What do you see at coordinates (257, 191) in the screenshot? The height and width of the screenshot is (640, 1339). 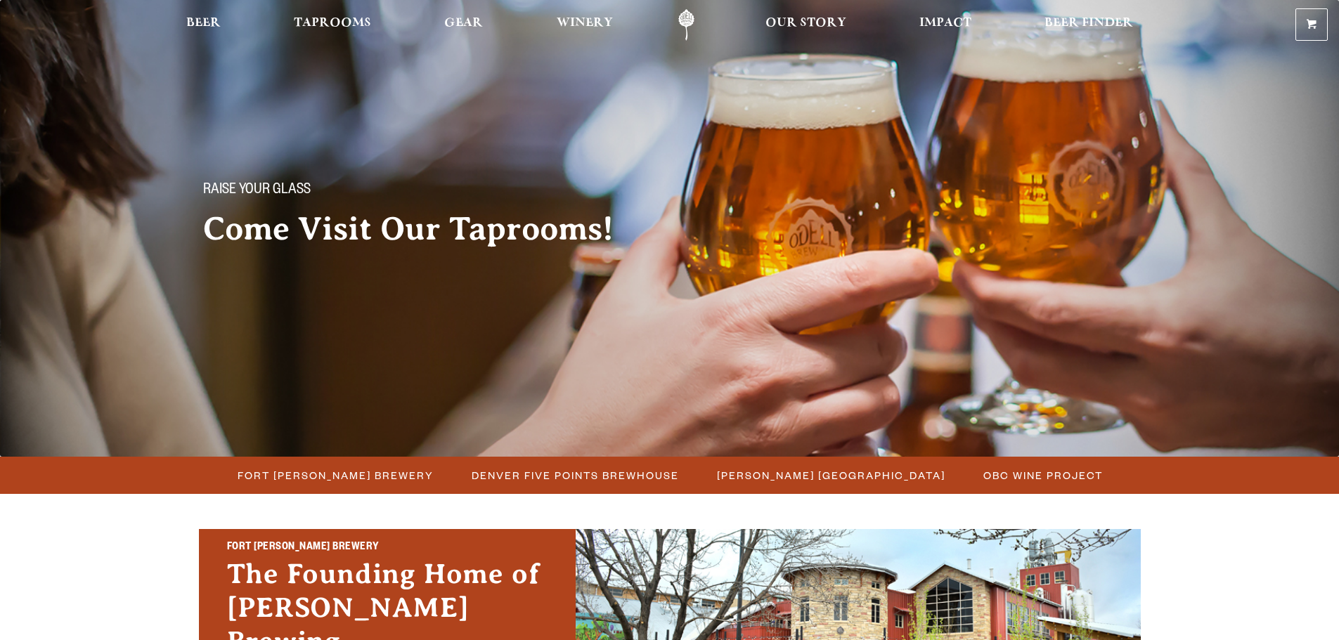 I see `span: Raise your glass` at bounding box center [257, 191].